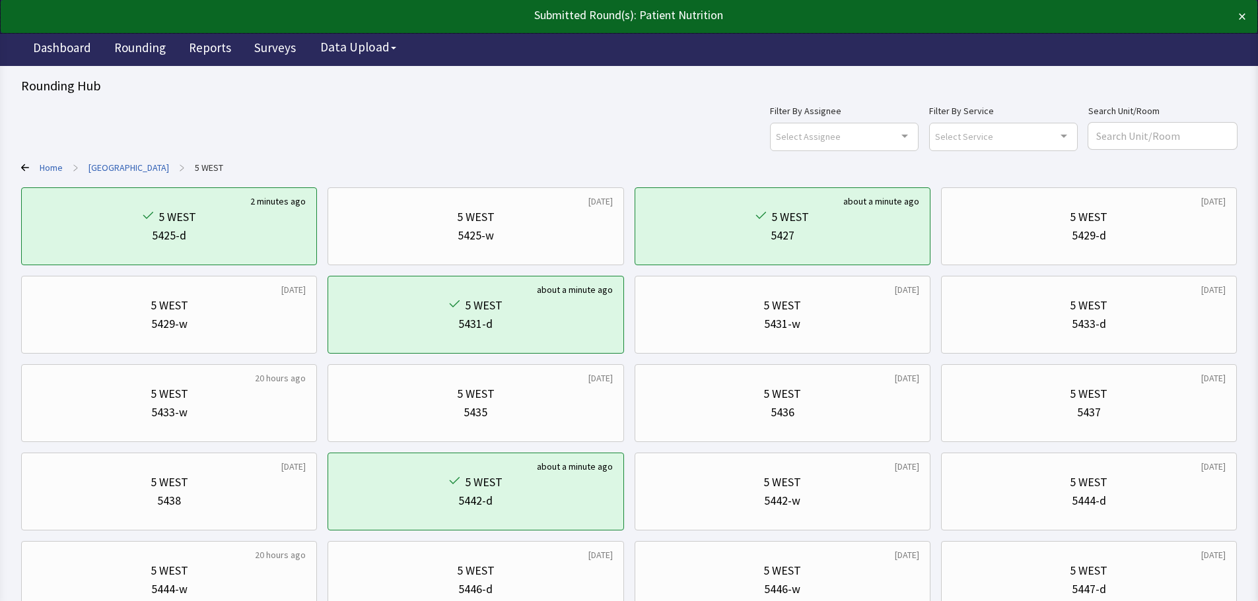  What do you see at coordinates (1089, 236) in the screenshot?
I see `div: 5429-d` at bounding box center [1089, 236].